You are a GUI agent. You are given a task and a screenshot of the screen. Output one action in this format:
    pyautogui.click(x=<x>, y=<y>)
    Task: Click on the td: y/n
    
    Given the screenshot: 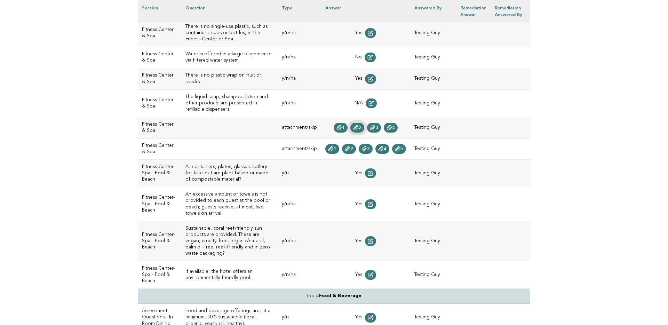 What is the action you would take?
    pyautogui.click(x=299, y=173)
    